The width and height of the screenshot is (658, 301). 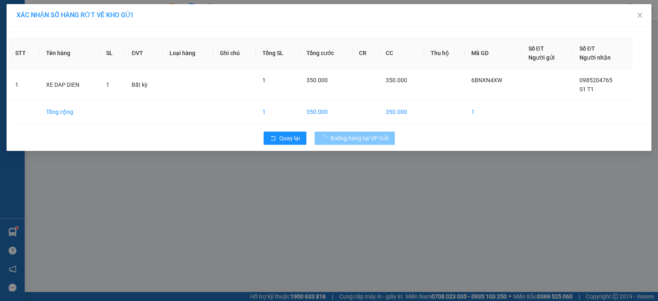 What do you see at coordinates (326, 138) in the screenshot?
I see `span: loading` at bounding box center [326, 138].